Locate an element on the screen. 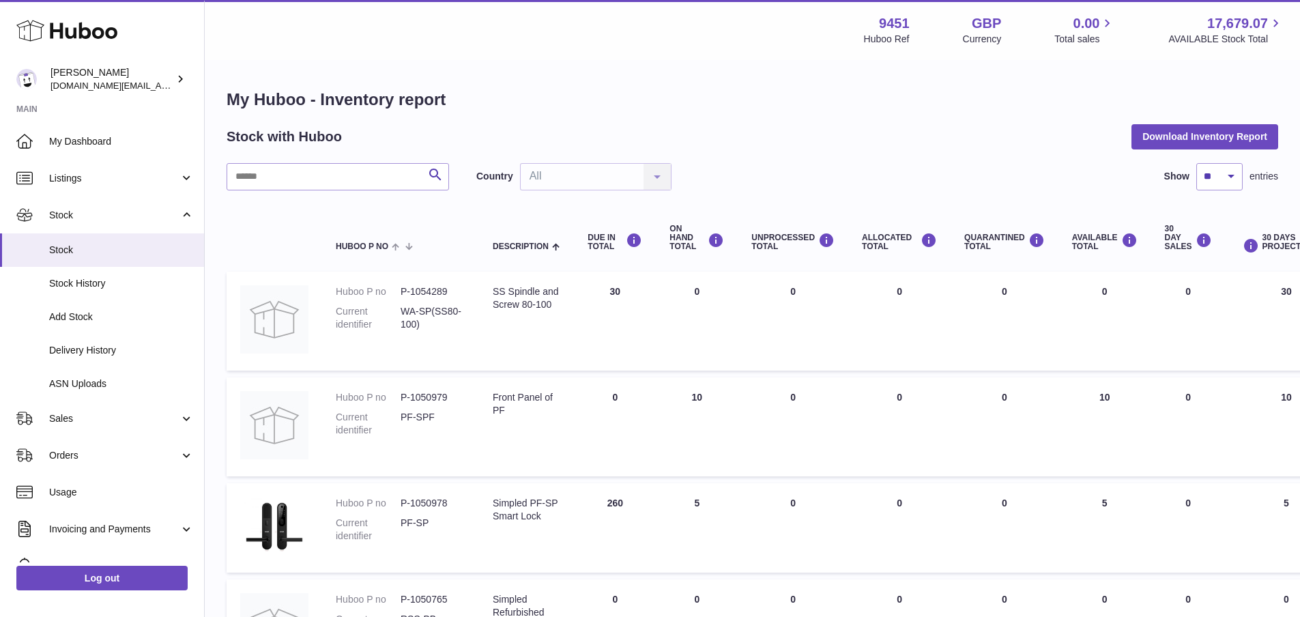 The height and width of the screenshot is (617, 1300). td: 260 is located at coordinates (615, 528).